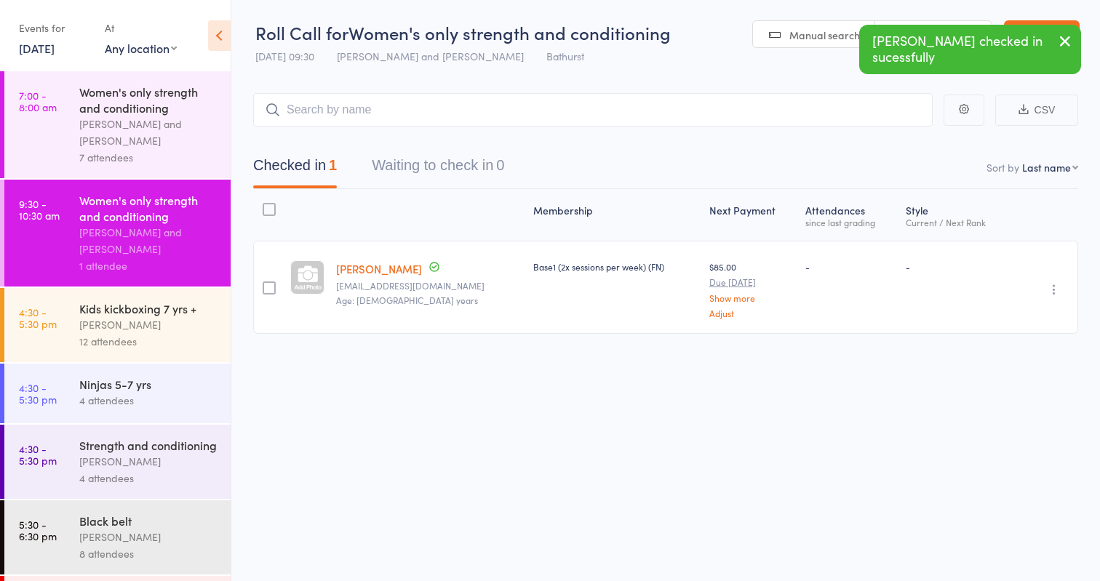  I want to click on a: Show more, so click(752, 298).